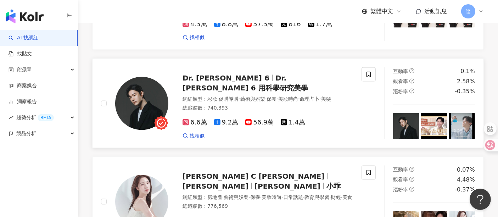 This screenshot has width=498, height=217. Describe the element at coordinates (465, 190) in the screenshot. I see `div: -0.37%` at that location.